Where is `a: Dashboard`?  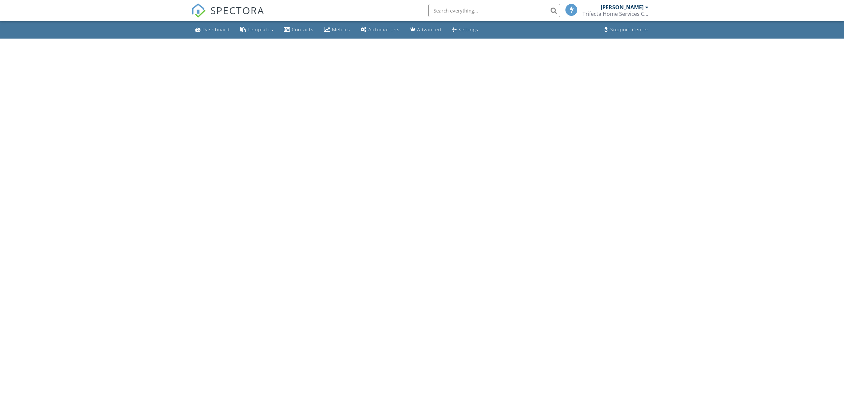 a: Dashboard is located at coordinates (212, 30).